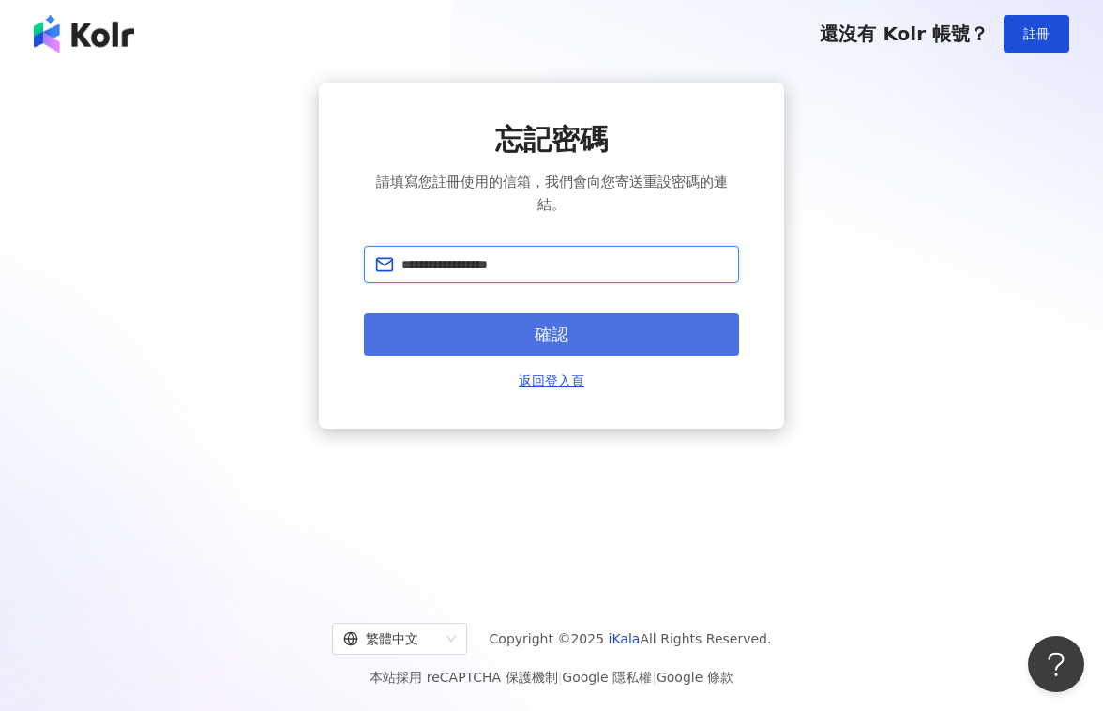 The height and width of the screenshot is (711, 1103). What do you see at coordinates (1036, 34) in the screenshot?
I see `span: 註冊` at bounding box center [1036, 34].